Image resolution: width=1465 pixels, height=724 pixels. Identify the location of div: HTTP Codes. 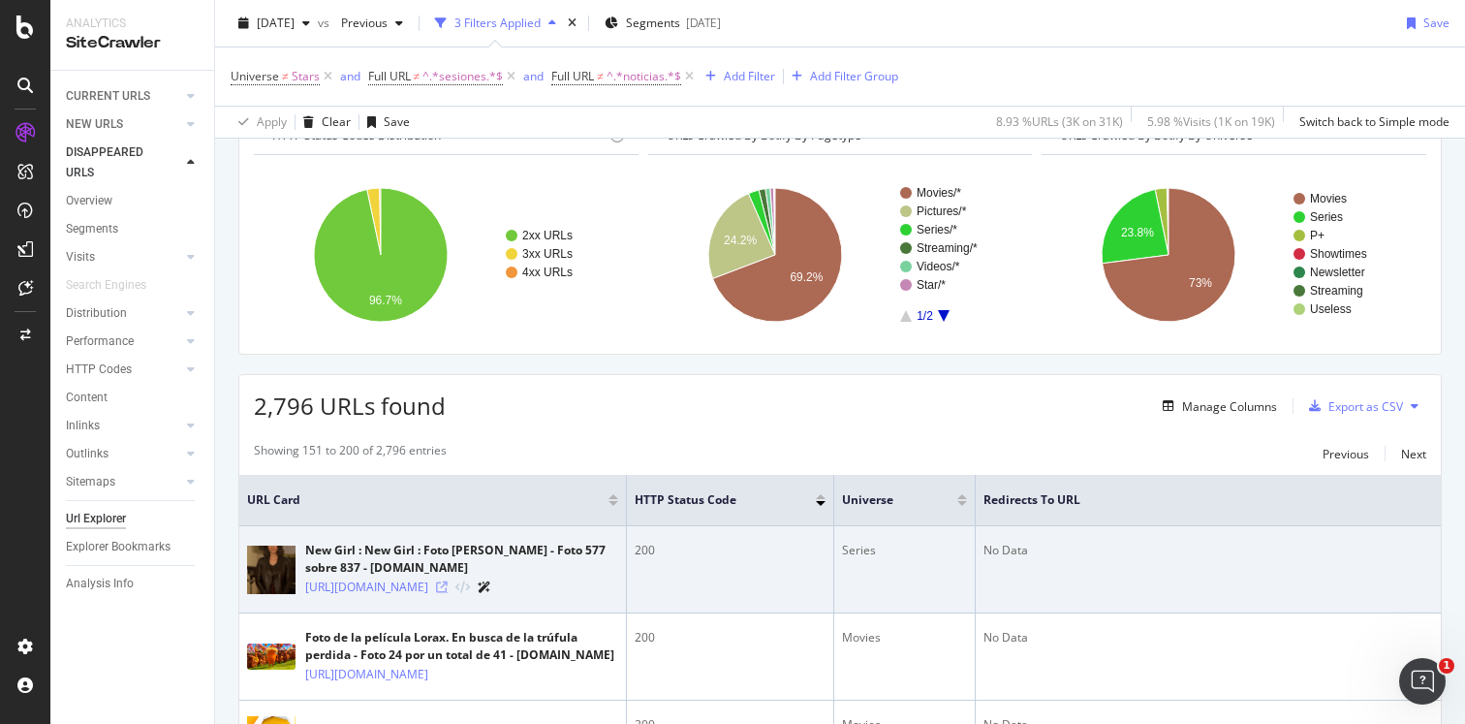
(99, 369).